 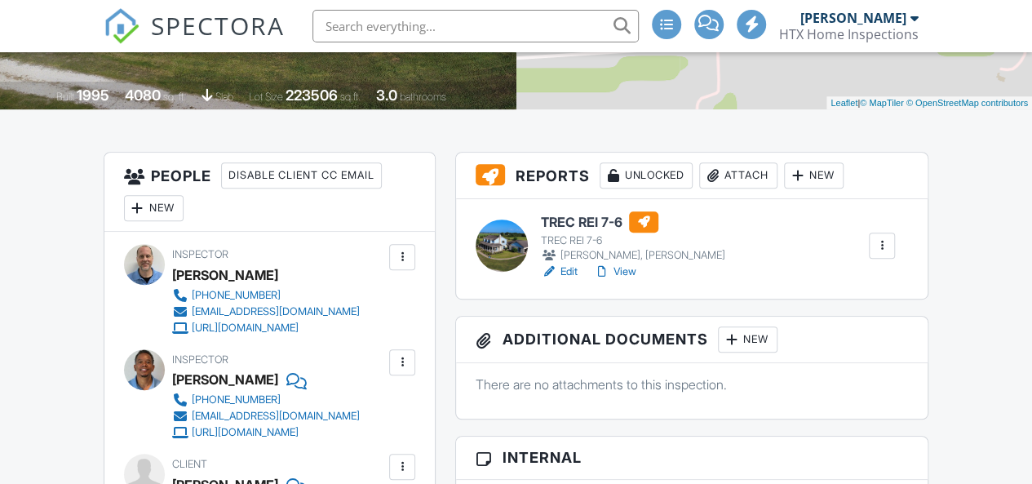 I want to click on div: Unlocked, so click(x=646, y=175).